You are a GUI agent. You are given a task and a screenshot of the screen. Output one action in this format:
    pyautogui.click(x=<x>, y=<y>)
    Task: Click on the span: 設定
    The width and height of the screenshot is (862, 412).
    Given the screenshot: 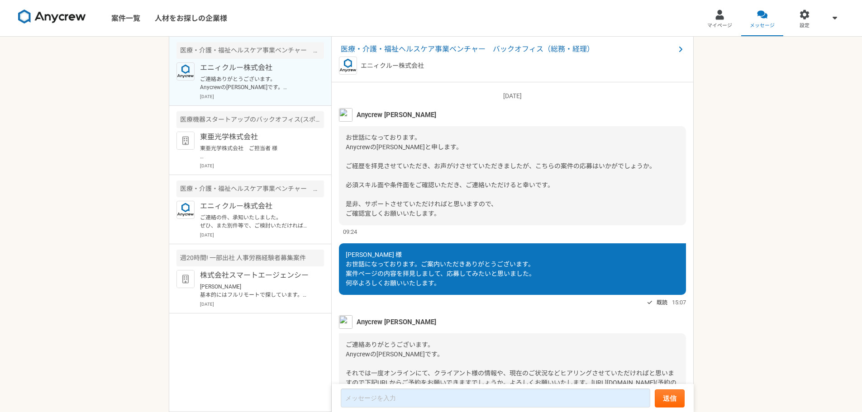 What is the action you would take?
    pyautogui.click(x=805, y=26)
    